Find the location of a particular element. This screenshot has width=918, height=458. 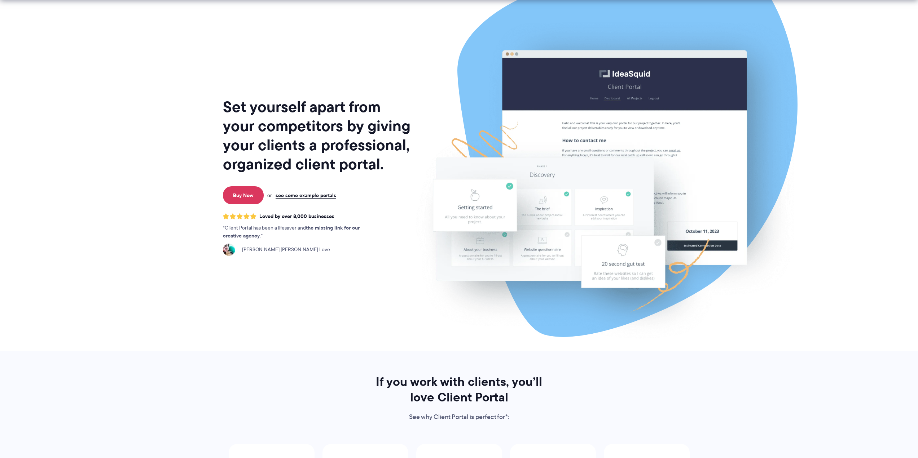

strong: the missing link for our creative agency is located at coordinates (291, 232).